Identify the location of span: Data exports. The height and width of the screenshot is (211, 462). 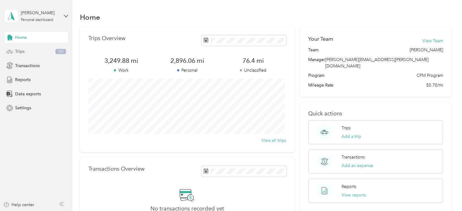
(28, 94).